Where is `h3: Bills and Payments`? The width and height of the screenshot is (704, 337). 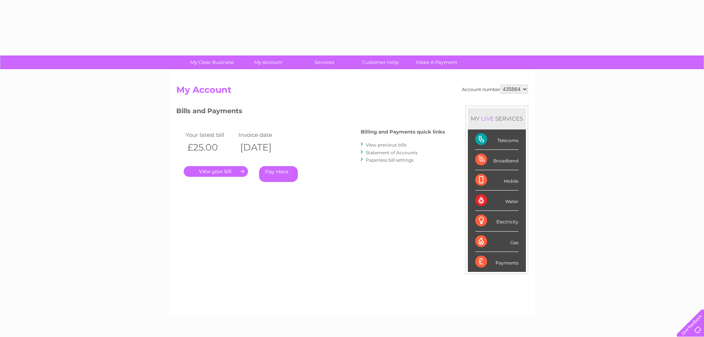
h3: Bills and Payments is located at coordinates (310, 112).